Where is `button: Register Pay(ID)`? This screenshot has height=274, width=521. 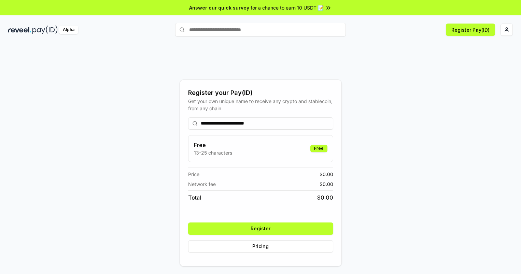
button: Register Pay(ID) is located at coordinates (470, 30).